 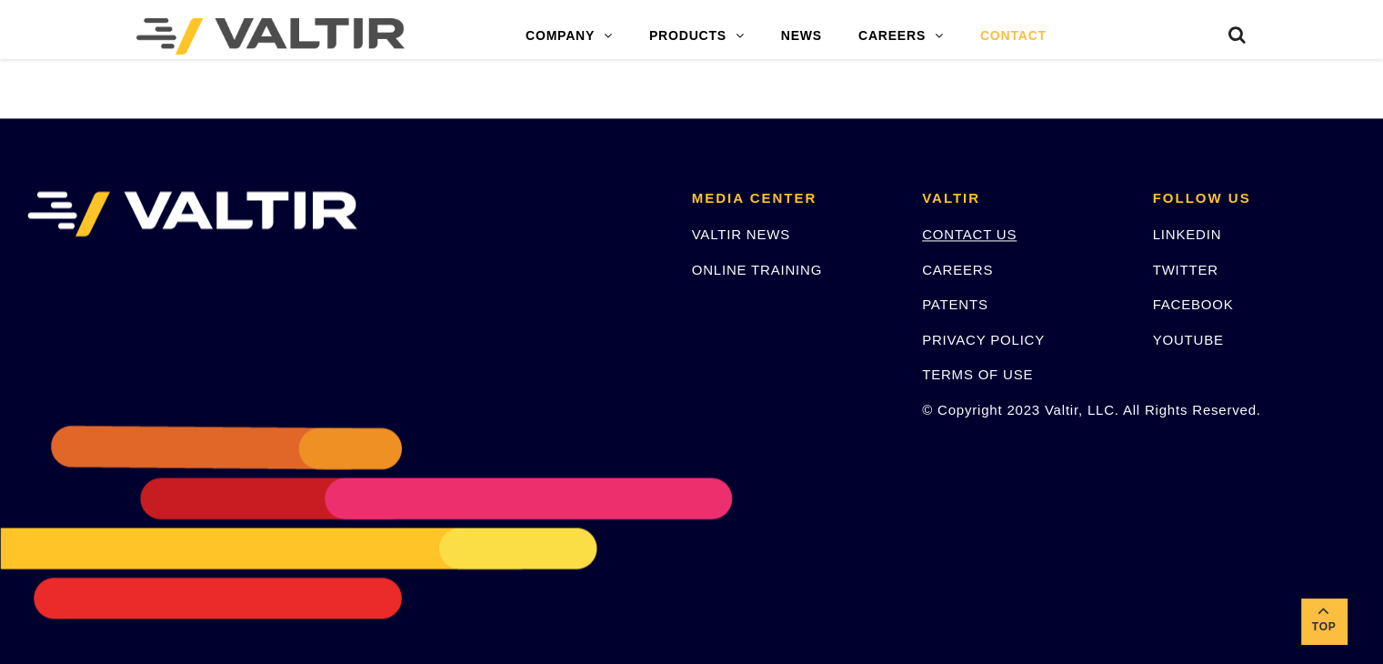 I want to click on span: Top, so click(x=1324, y=627).